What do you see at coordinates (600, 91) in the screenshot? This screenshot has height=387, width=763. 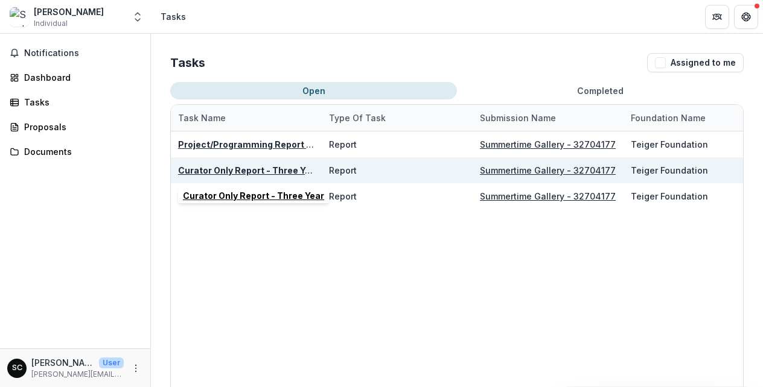 I see `button: Completed` at bounding box center [600, 91].